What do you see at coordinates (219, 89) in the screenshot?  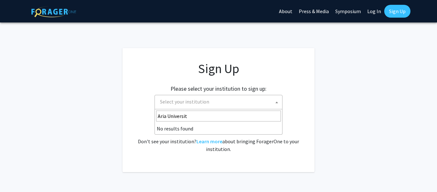 I see `h2: Please select your institution to sign up:` at bounding box center [219, 89].